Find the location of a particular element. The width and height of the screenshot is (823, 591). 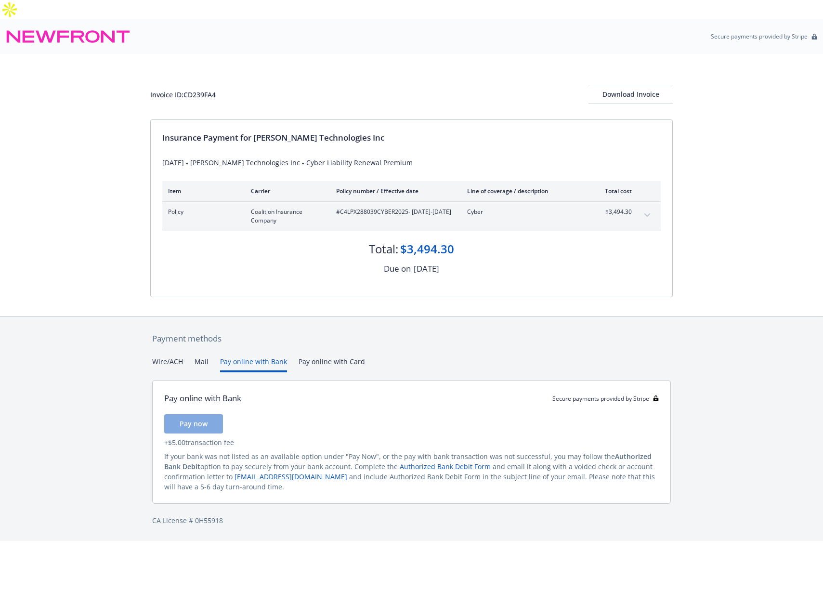

div: Total cost is located at coordinates (613, 191).